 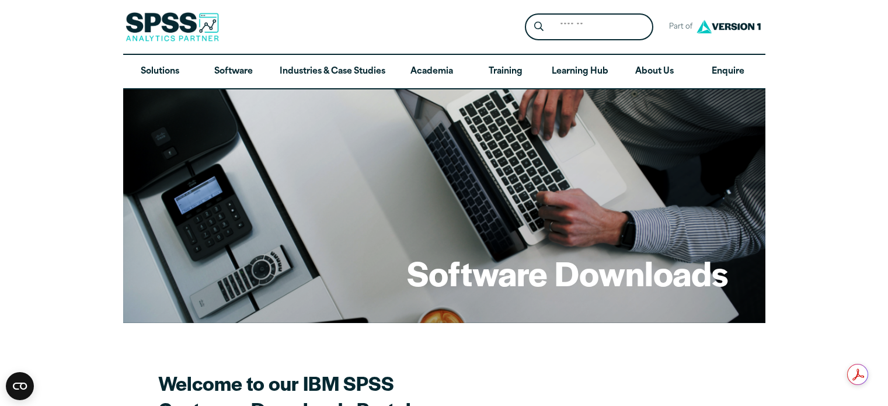 I want to click on span: Part of, so click(x=678, y=27).